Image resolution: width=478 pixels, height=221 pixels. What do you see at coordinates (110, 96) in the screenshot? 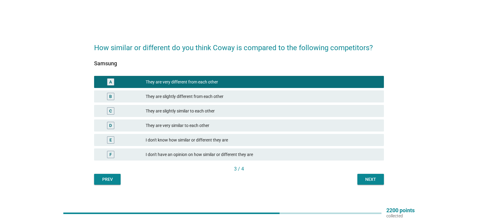
I see `div: B` at bounding box center [110, 96].